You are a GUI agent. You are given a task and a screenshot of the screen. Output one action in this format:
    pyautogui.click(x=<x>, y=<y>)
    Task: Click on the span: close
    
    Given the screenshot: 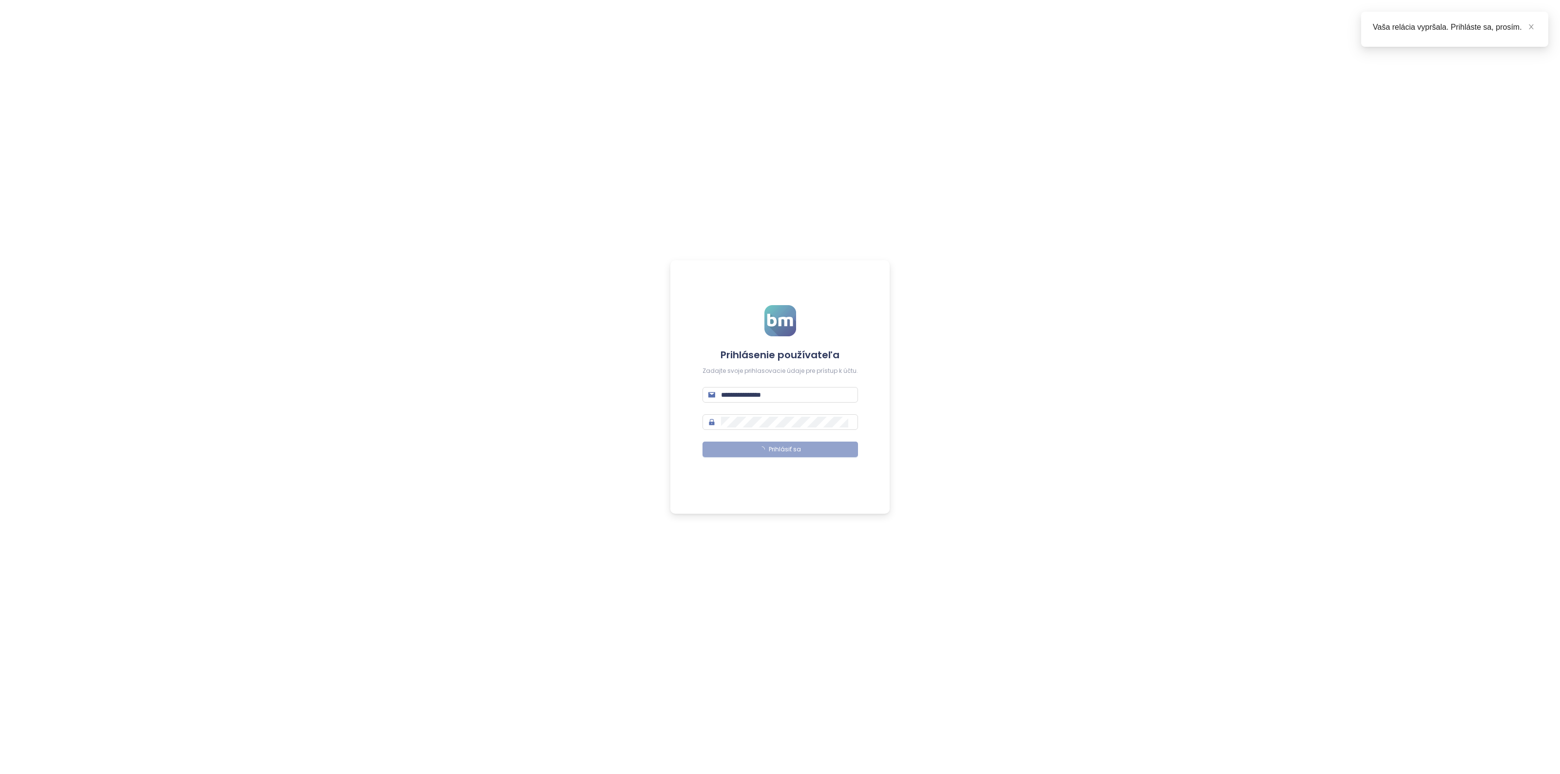 What is the action you would take?
    pyautogui.click(x=1531, y=27)
    